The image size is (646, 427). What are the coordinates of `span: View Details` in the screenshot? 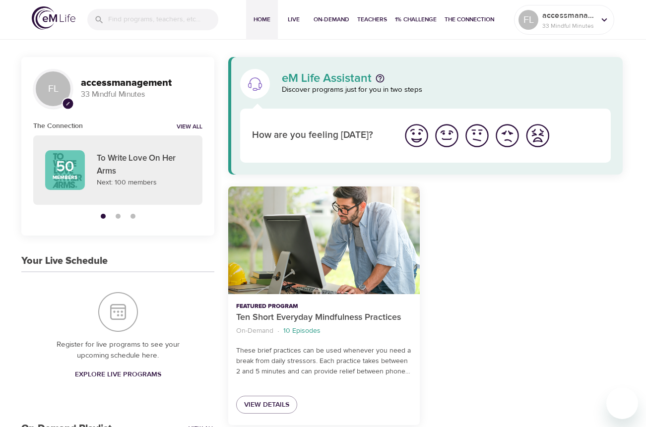 It's located at (267, 405).